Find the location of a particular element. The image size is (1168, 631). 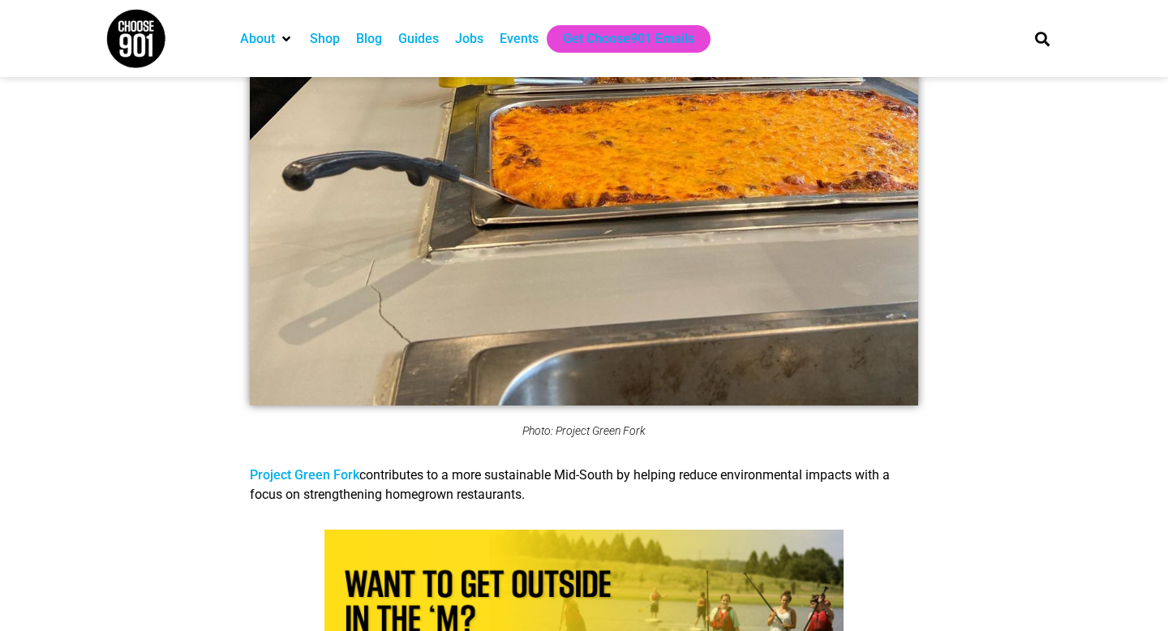

a: About is located at coordinates (257, 39).